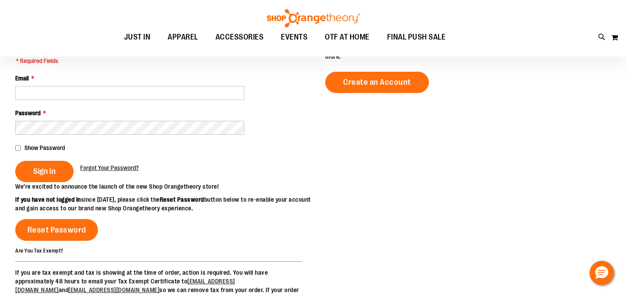  I want to click on span: * Required Fields, so click(84, 61).